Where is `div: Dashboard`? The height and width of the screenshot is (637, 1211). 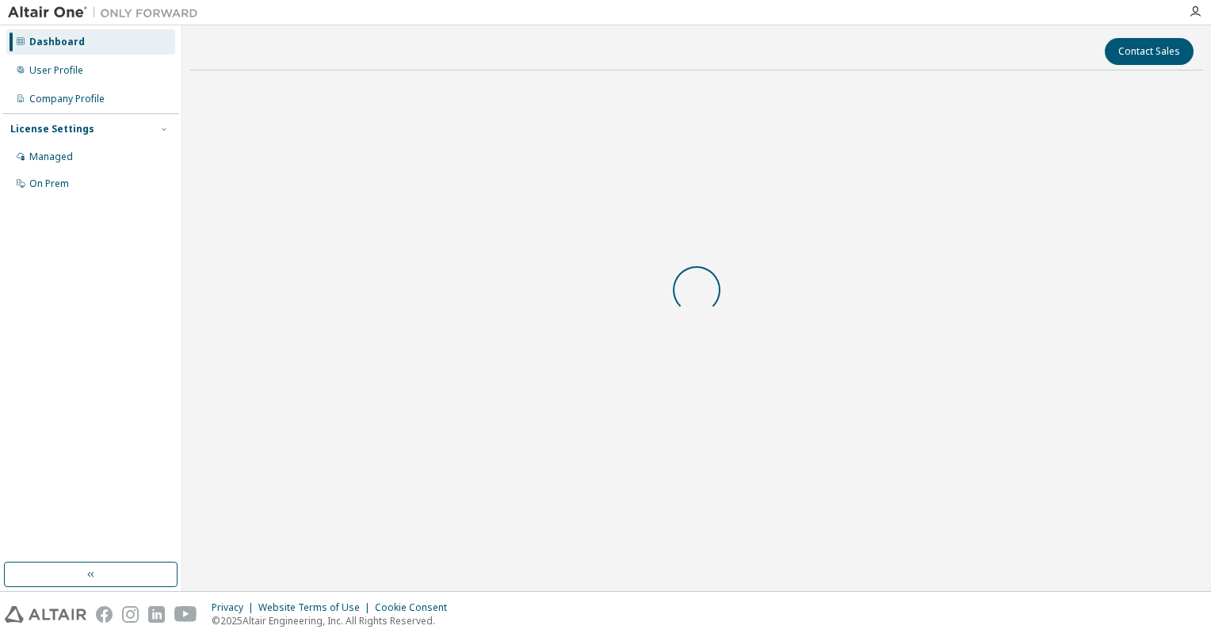 div: Dashboard is located at coordinates (57, 42).